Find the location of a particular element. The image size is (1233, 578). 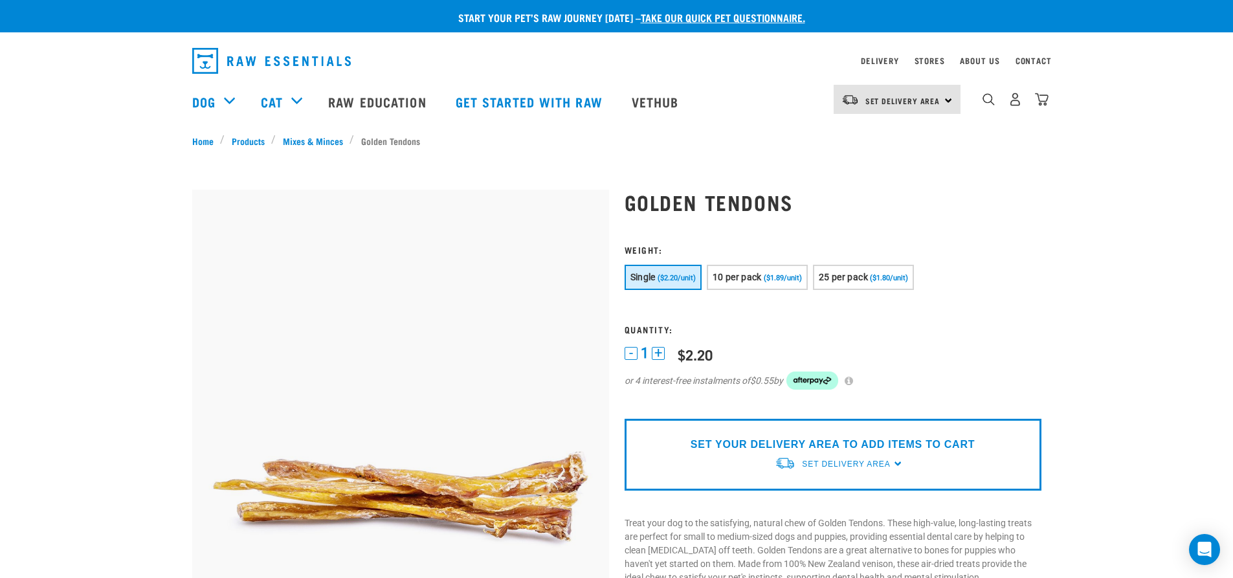

span: ($1.89/unit) is located at coordinates (782, 278).